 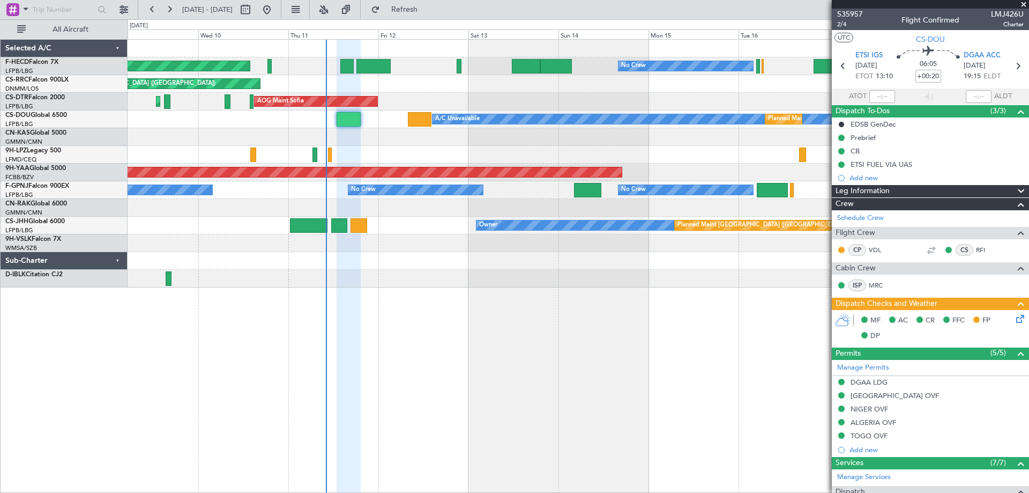 What do you see at coordinates (32, 62) in the screenshot?
I see `a: F-HECDFalcon 7X` at bounding box center [32, 62].